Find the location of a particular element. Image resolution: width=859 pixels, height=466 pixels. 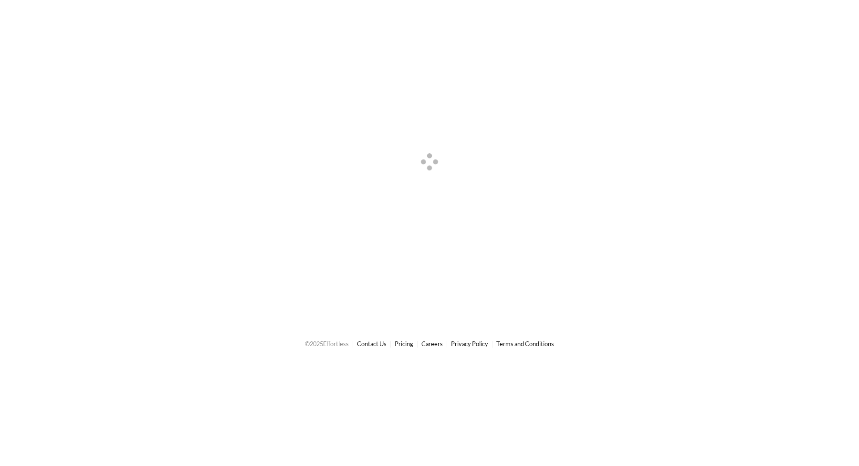

a: Terms and Conditions is located at coordinates (525, 344).